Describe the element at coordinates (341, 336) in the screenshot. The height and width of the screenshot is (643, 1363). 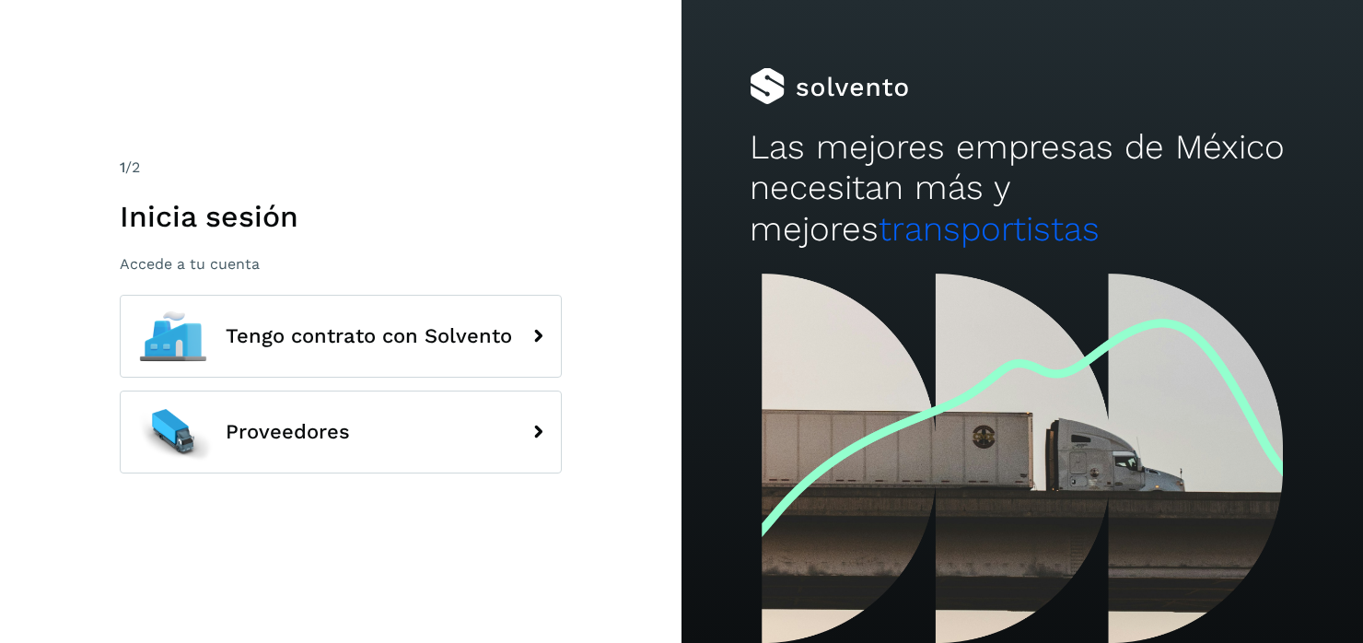
I see `button: Tengo contrato con Solvento` at that location.